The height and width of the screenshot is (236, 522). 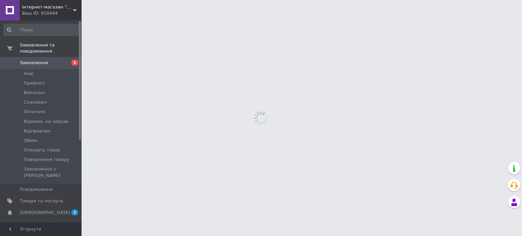 What do you see at coordinates (75, 212) in the screenshot?
I see `span: 2` at bounding box center [75, 212].